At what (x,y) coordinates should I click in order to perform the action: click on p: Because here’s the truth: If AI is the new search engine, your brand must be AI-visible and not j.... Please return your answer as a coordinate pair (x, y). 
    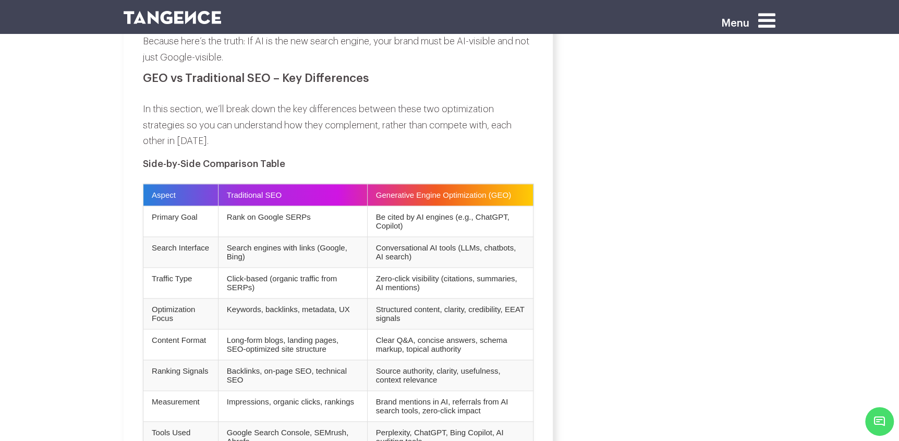
    Looking at the image, I should click on (338, 49).